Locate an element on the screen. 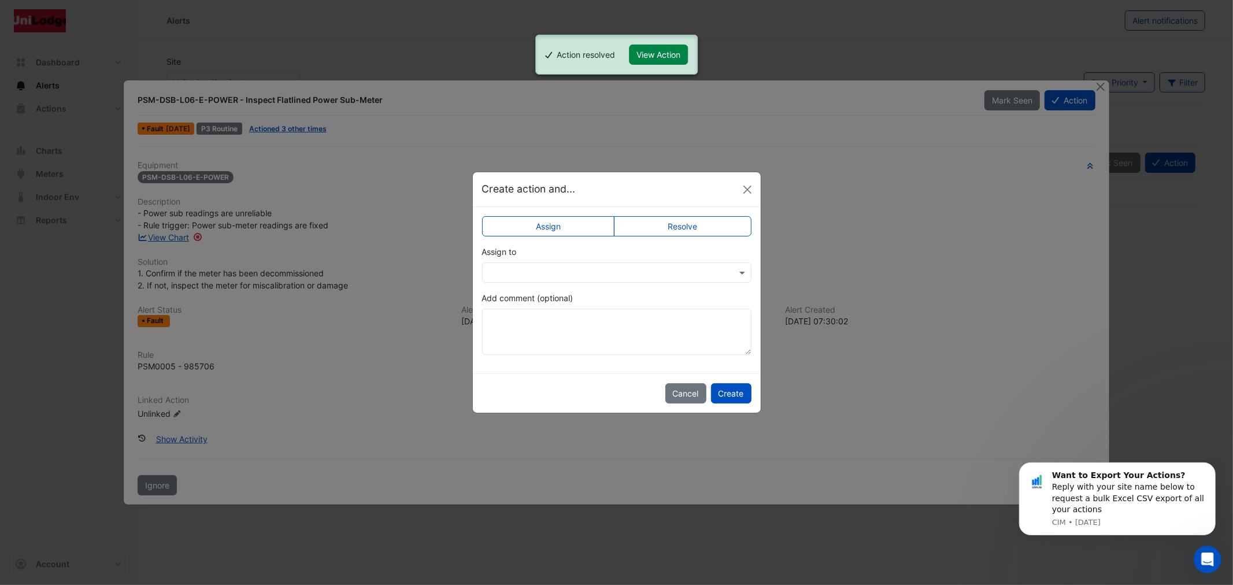 The image size is (1233, 585). img: Profile image for CIM is located at coordinates (35, 23).